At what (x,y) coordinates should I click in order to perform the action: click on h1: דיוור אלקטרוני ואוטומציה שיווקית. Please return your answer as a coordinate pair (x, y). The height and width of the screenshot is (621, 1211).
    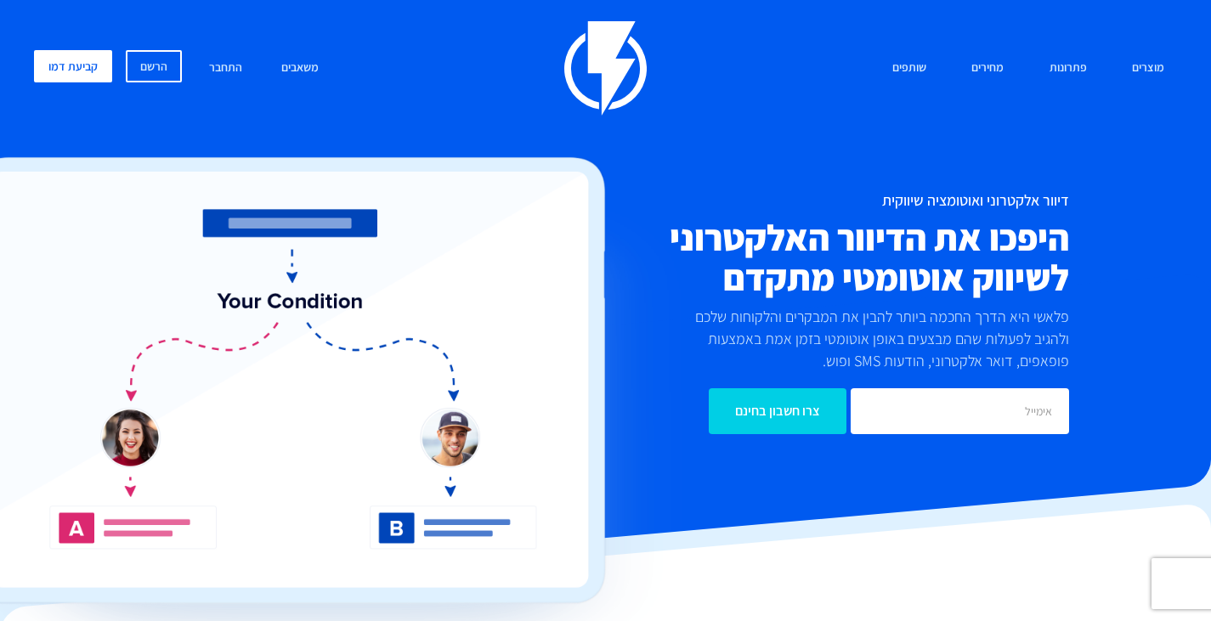
    Looking at the image, I should click on (795, 201).